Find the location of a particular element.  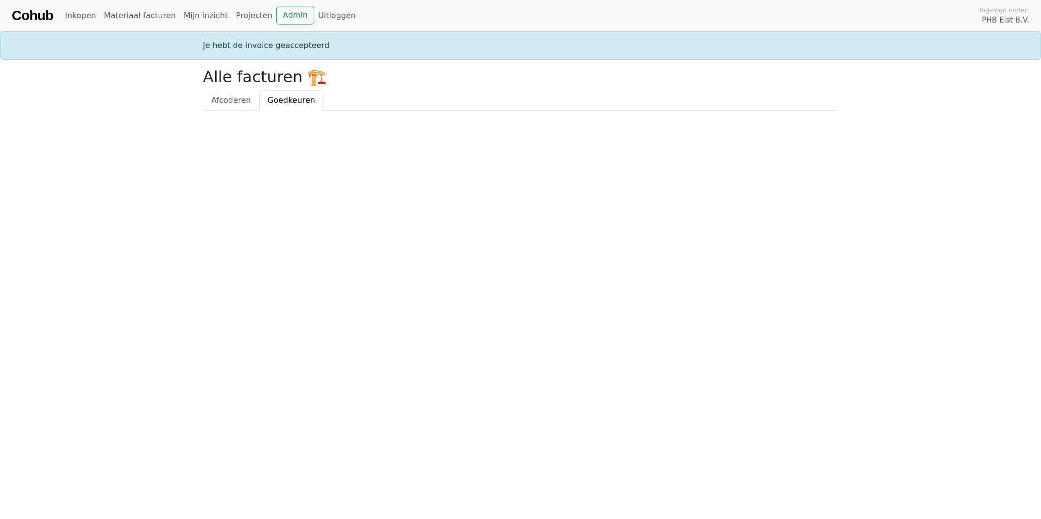

span: Ingelogd onder: is located at coordinates (1004, 10).